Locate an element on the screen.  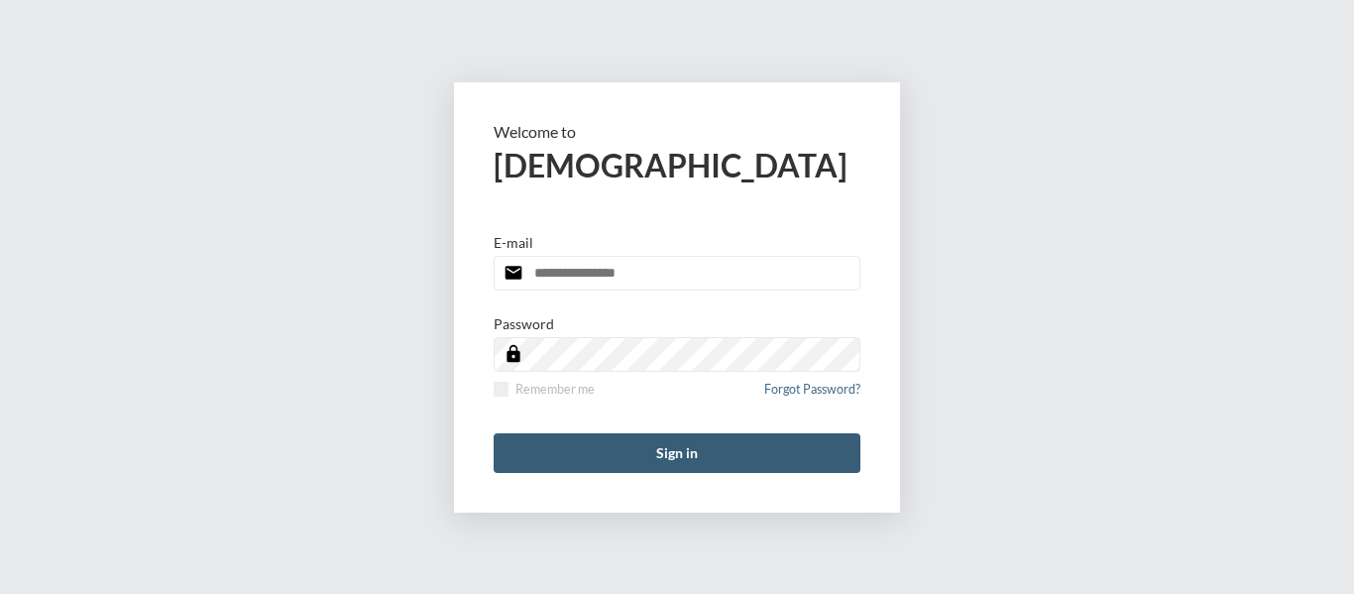
label: Remember me is located at coordinates (544, 389).